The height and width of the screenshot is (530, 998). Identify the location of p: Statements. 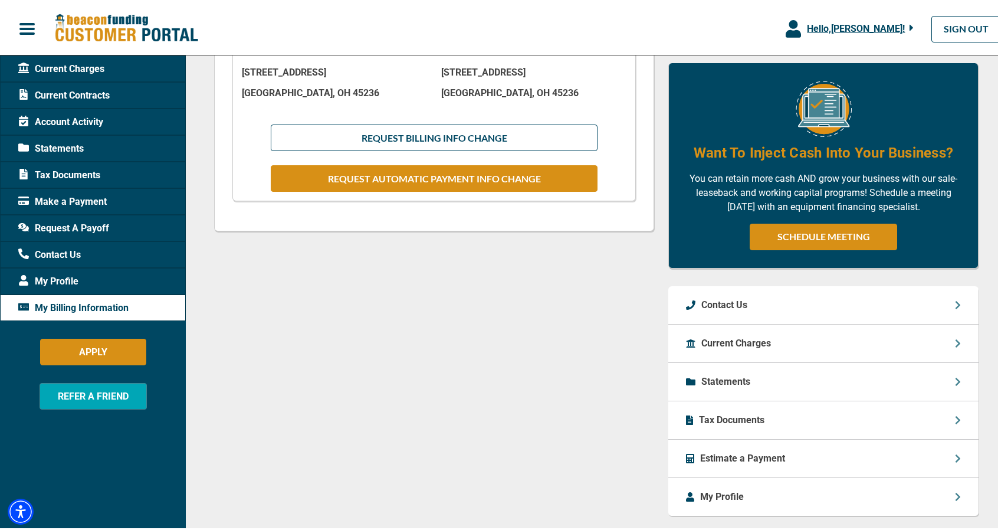
(725, 379).